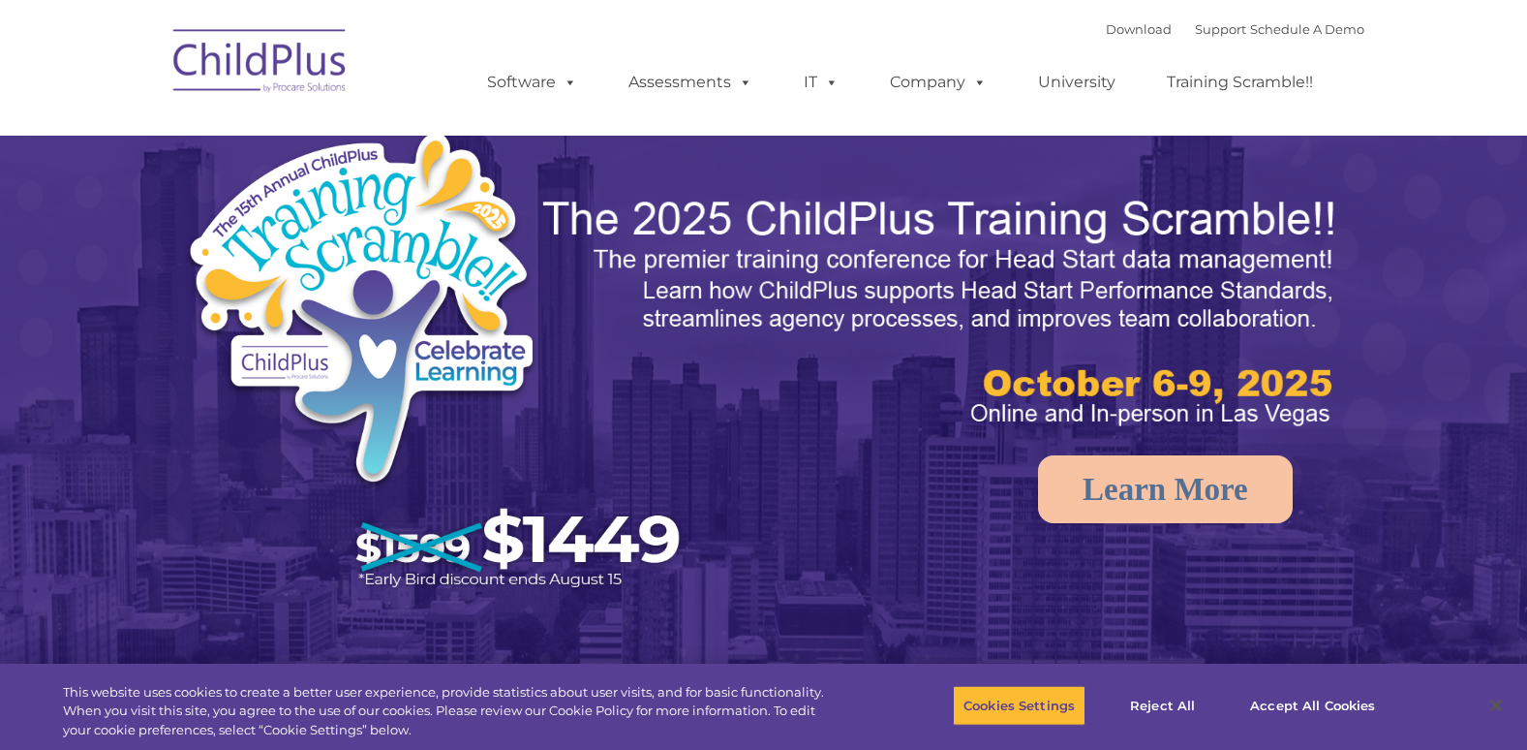 The image size is (1527, 750). What do you see at coordinates (938, 82) in the screenshot?
I see `a: Company` at bounding box center [938, 82].